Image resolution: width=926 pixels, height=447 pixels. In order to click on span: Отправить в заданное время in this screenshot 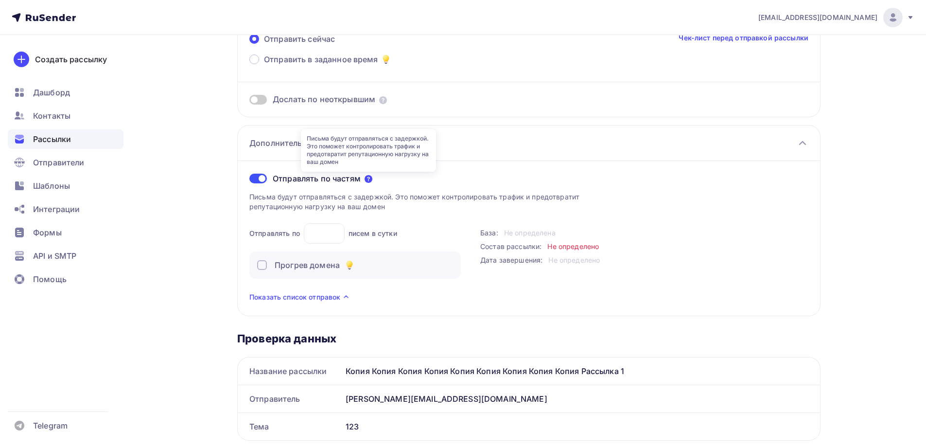, I will do `click(321, 59)`.